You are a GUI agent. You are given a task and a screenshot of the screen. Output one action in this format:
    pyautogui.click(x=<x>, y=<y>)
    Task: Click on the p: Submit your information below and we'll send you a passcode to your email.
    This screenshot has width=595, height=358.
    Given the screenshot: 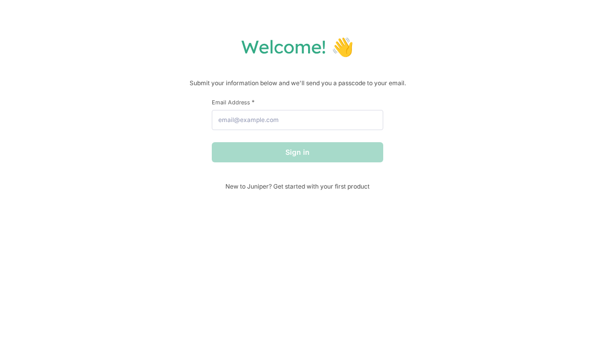 What is the action you would take?
    pyautogui.click(x=298, y=83)
    